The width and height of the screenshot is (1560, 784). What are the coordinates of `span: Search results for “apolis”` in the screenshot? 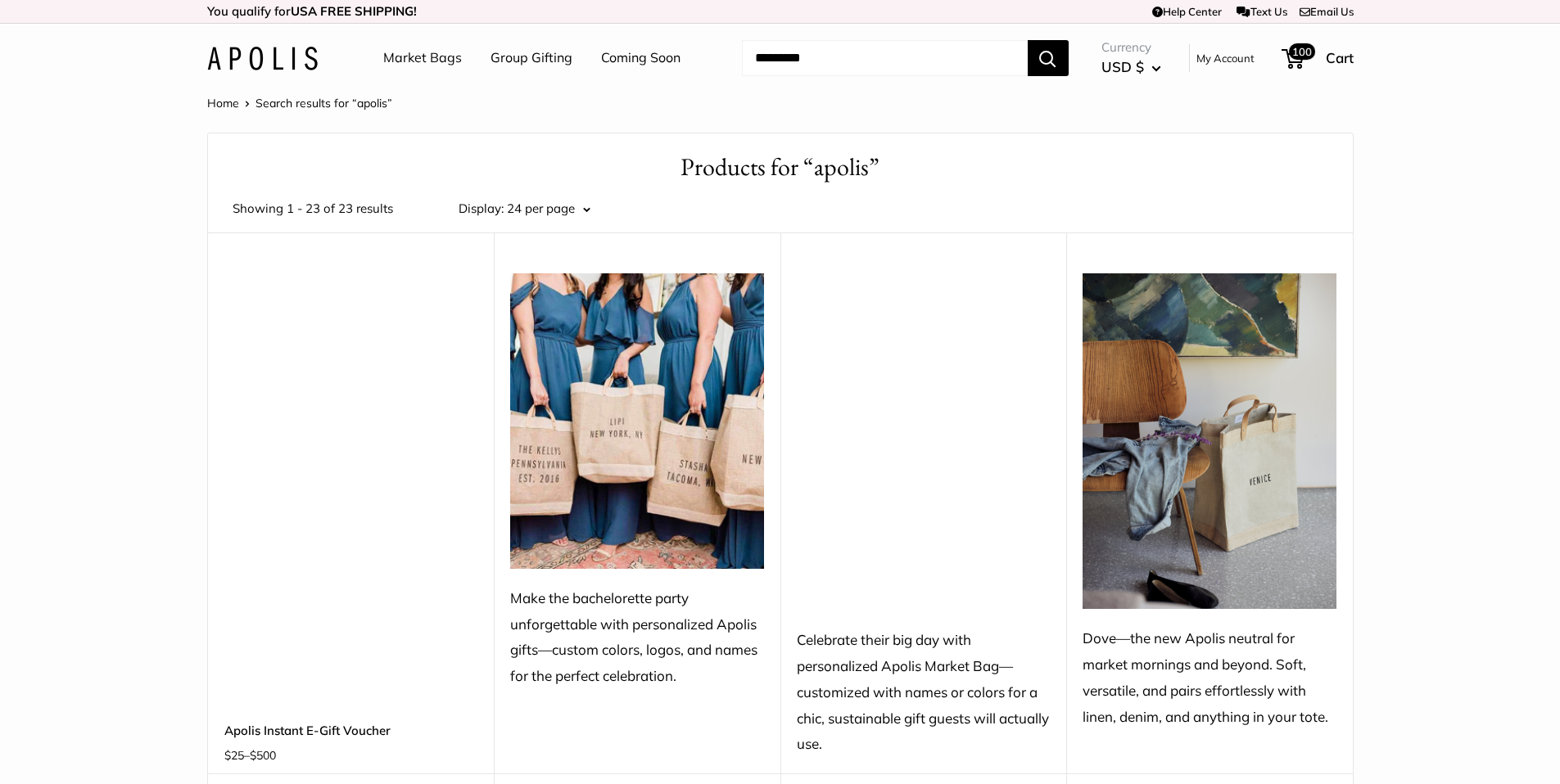 It's located at (324, 103).